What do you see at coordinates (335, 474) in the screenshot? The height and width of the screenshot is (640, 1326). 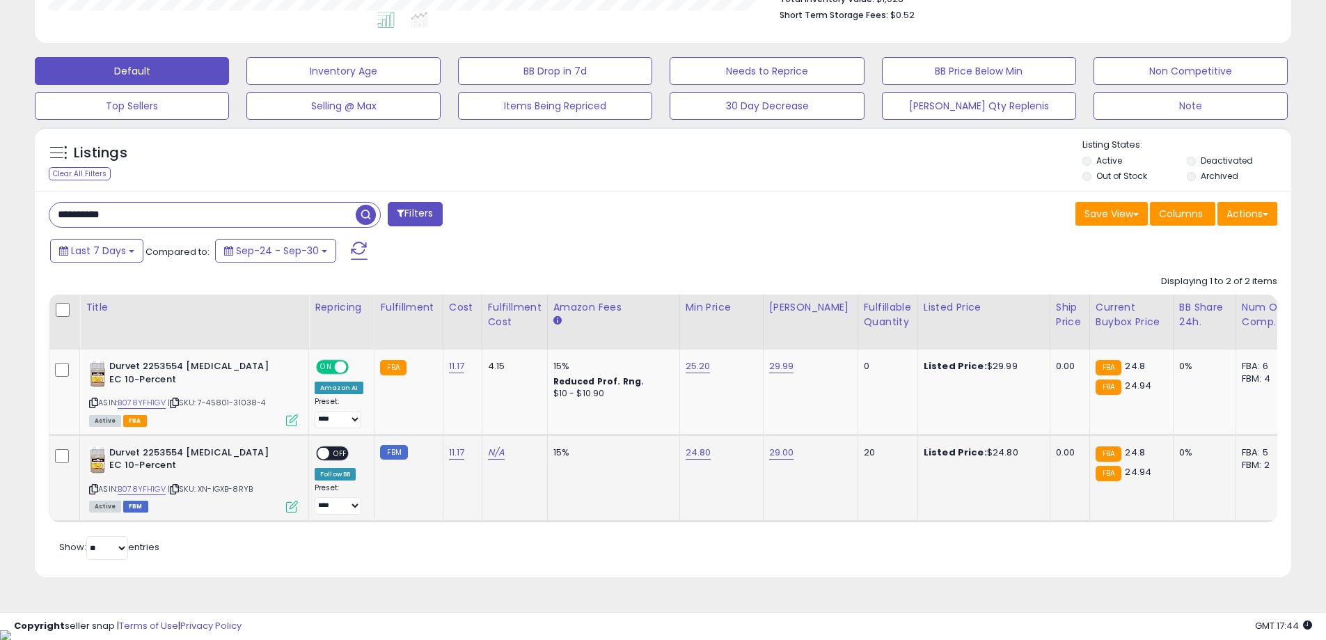 I see `div: Follow BB` at bounding box center [335, 474].